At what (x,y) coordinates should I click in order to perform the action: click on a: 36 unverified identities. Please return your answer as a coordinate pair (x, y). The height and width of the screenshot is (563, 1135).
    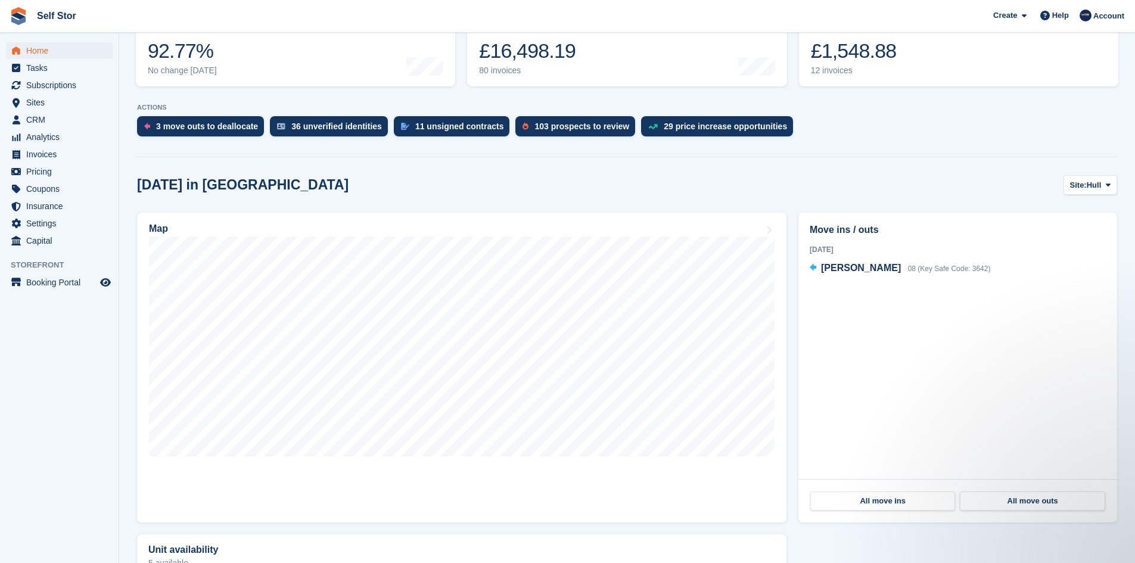
    Looking at the image, I should click on (332, 129).